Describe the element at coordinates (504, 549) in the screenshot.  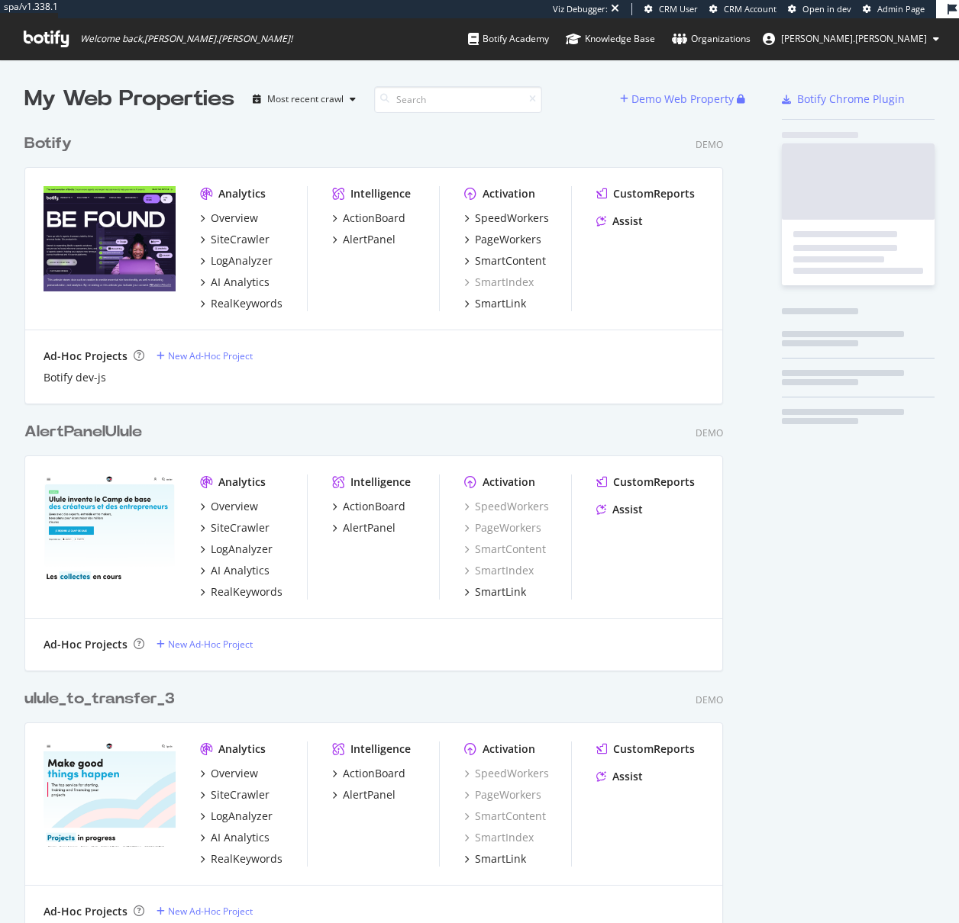
I see `a: SmartContent` at that location.